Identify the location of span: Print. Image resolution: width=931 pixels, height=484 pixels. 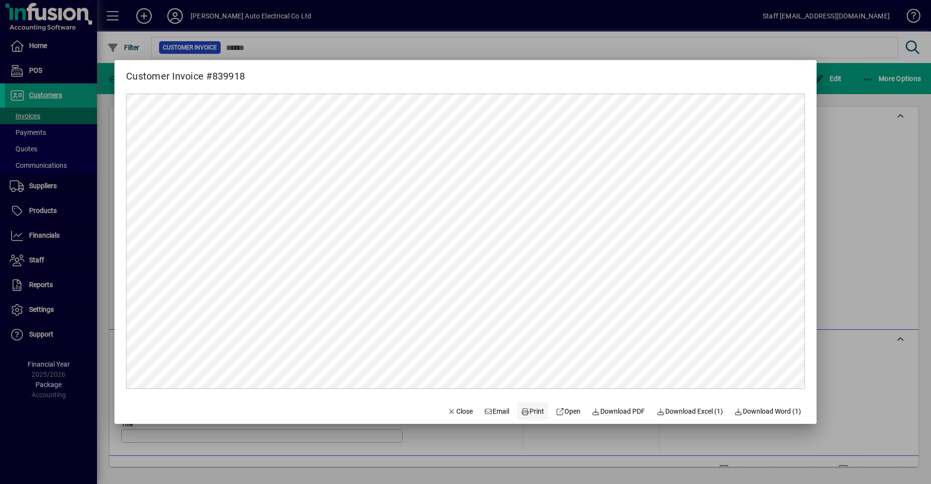
(533, 411).